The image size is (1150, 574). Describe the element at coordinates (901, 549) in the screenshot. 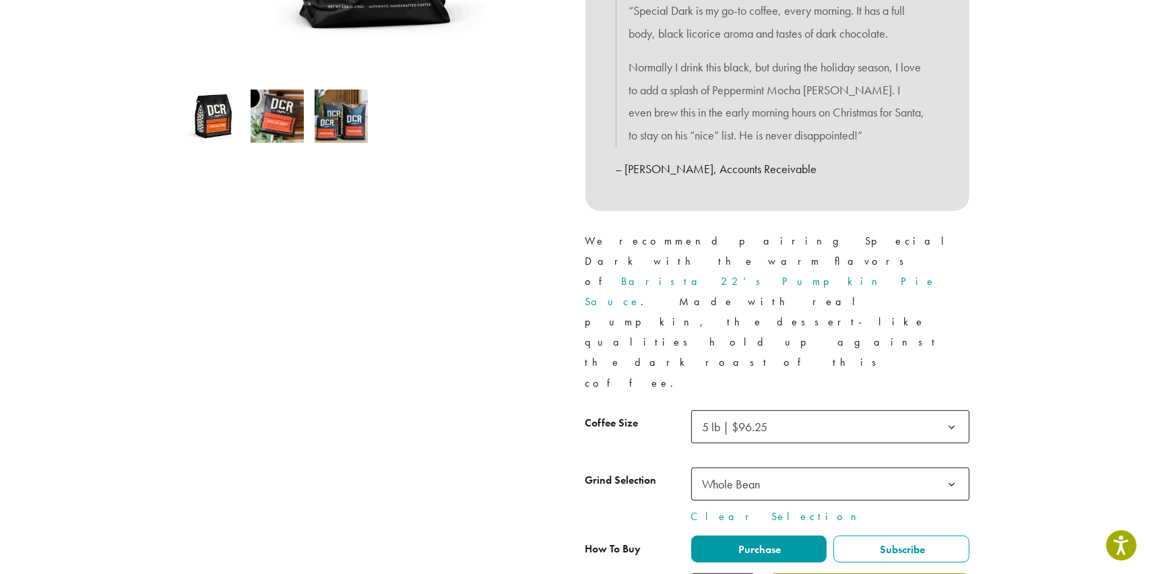

I see `span: Subscribe` at that location.